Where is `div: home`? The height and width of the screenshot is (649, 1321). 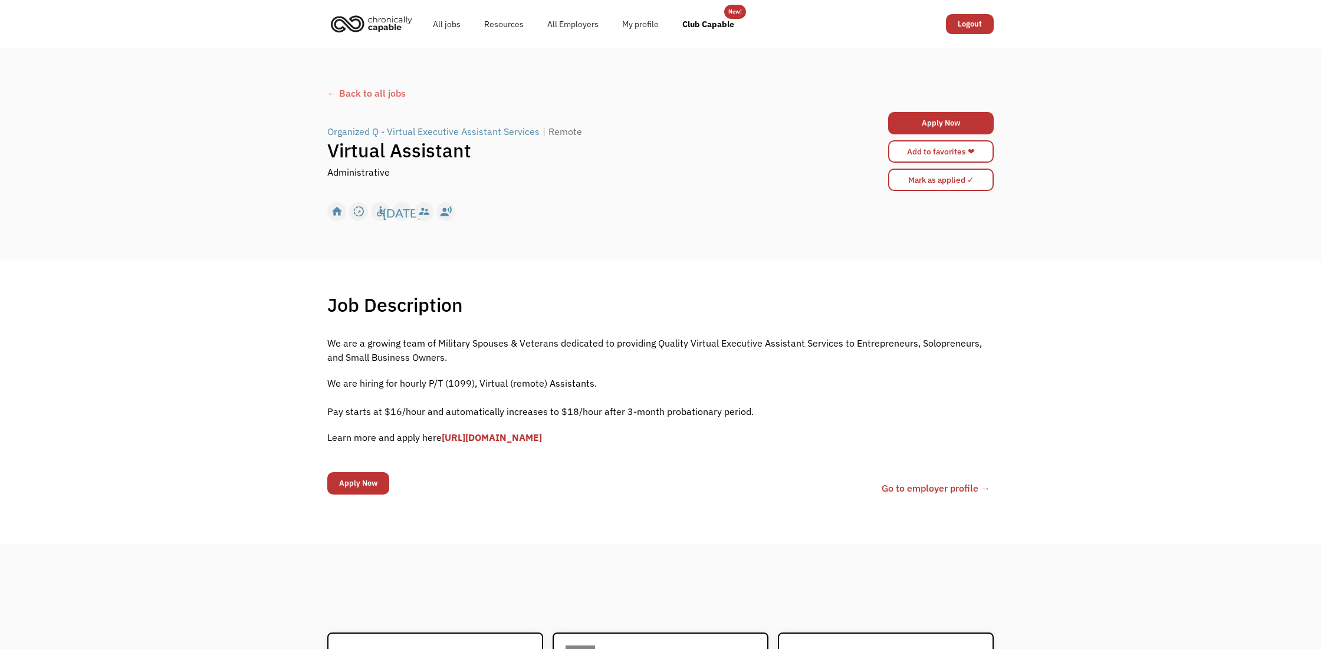
div: home is located at coordinates (337, 212).